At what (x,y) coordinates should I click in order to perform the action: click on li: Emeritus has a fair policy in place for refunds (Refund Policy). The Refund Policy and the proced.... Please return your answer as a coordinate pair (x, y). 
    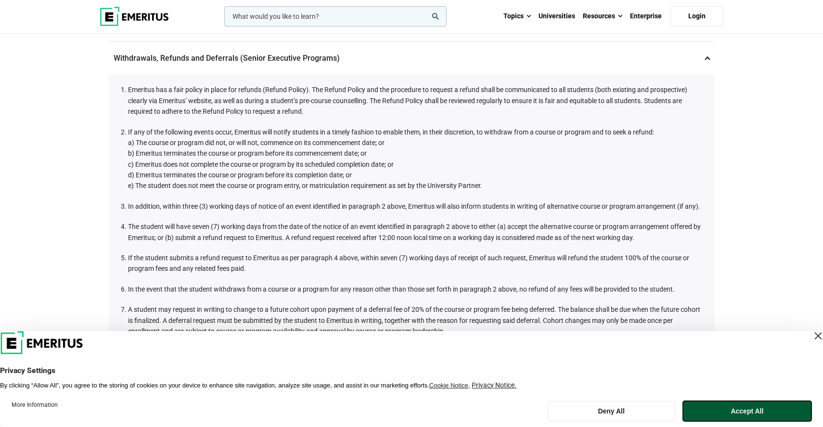
    Looking at the image, I should click on (416, 100).